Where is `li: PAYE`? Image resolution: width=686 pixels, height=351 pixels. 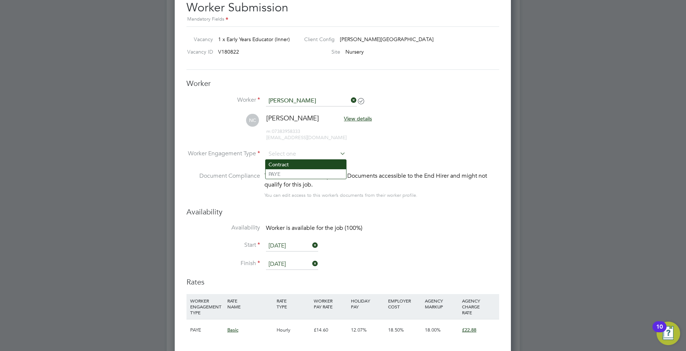
li: PAYE is located at coordinates (305, 174).